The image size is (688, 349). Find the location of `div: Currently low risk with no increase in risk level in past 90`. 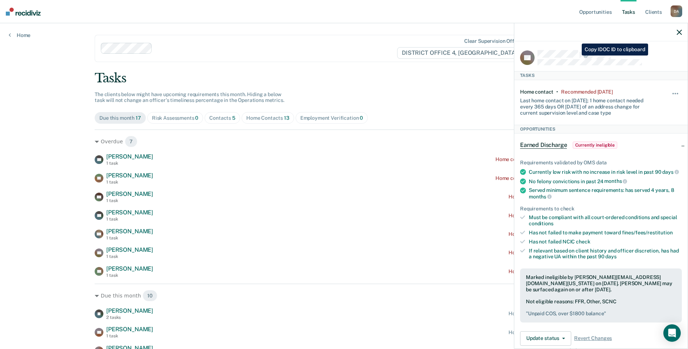

div: Currently low risk with no increase in risk level in past 90 is located at coordinates (605, 172).